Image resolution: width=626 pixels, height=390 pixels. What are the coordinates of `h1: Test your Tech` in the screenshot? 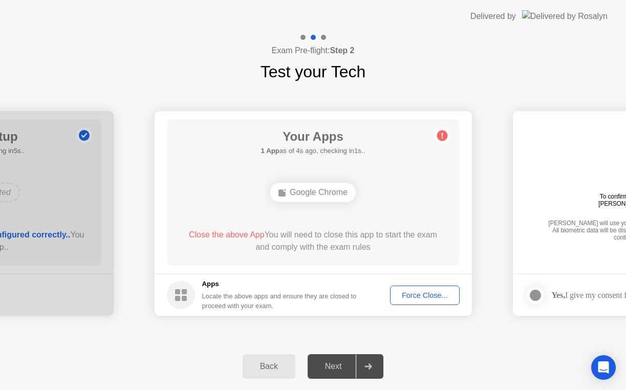 It's located at (313, 72).